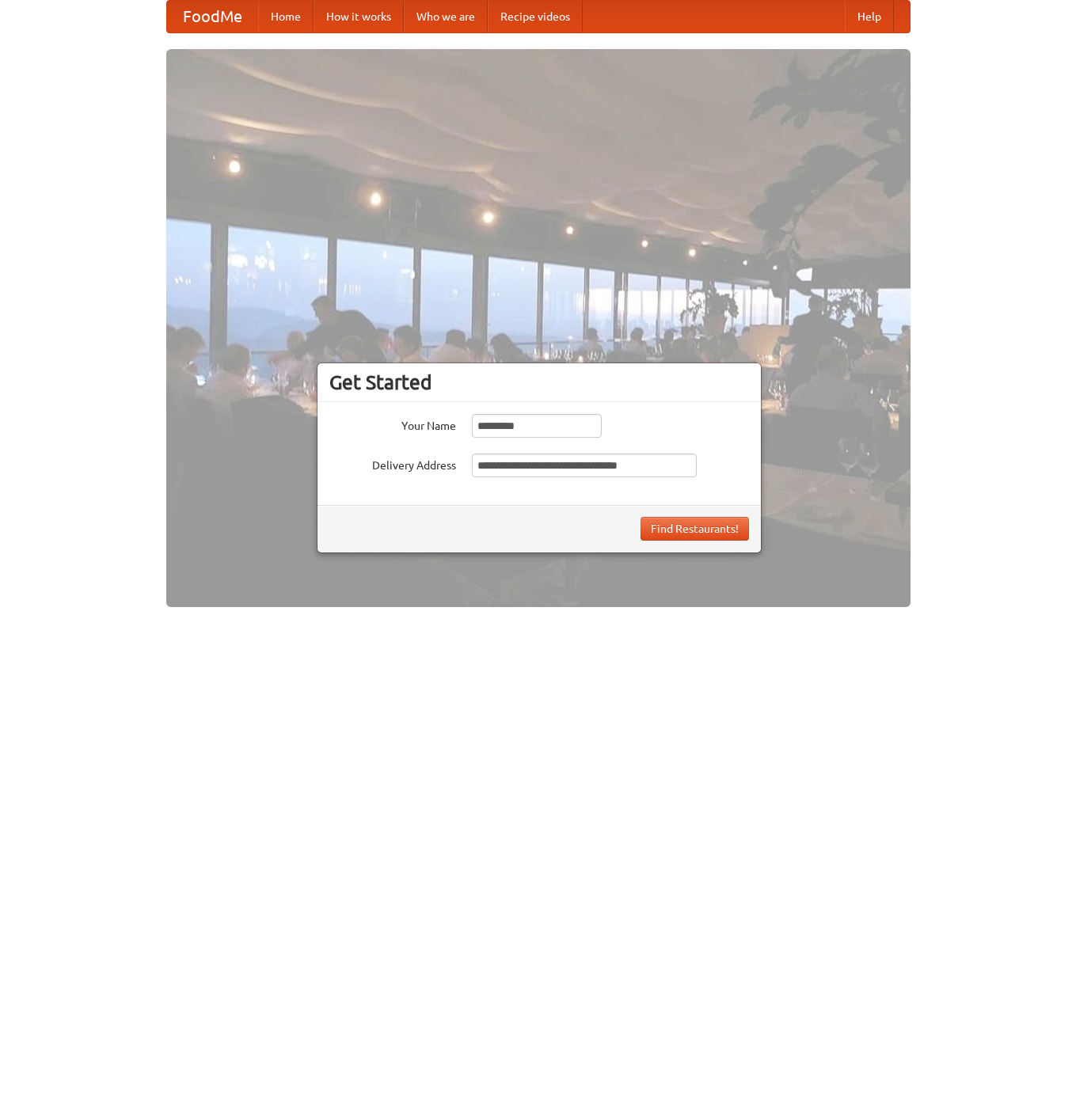 This screenshot has width=1076, height=1120. I want to click on button: Find Restaurants!, so click(694, 529).